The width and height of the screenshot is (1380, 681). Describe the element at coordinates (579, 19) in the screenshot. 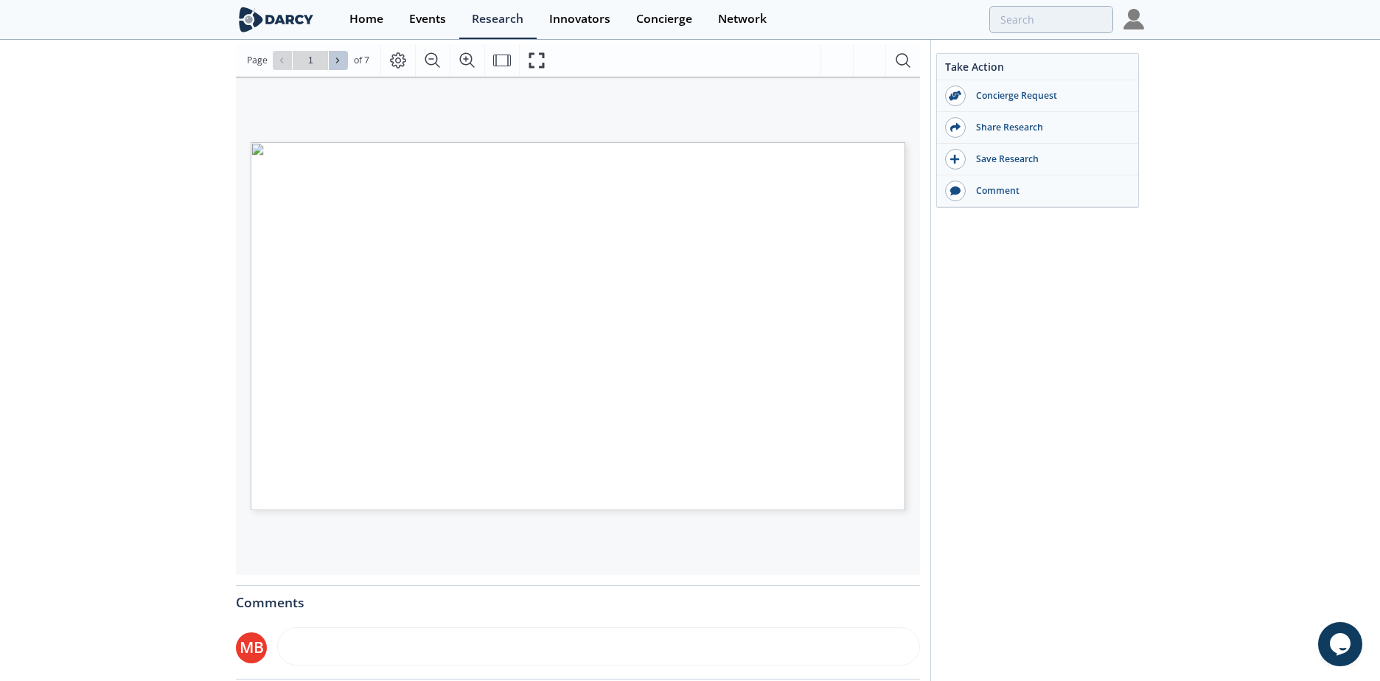

I see `div: Innovators` at that location.